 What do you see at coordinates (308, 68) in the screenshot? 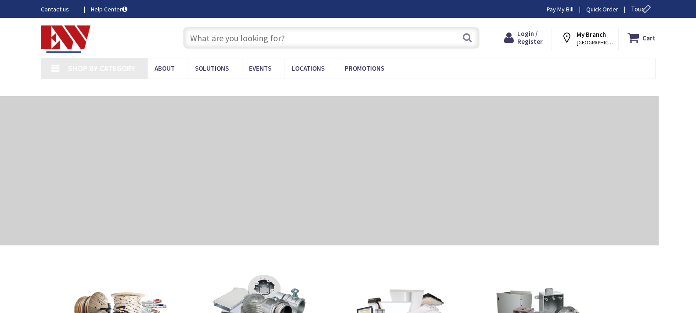
I see `span: Locations` at bounding box center [308, 68].